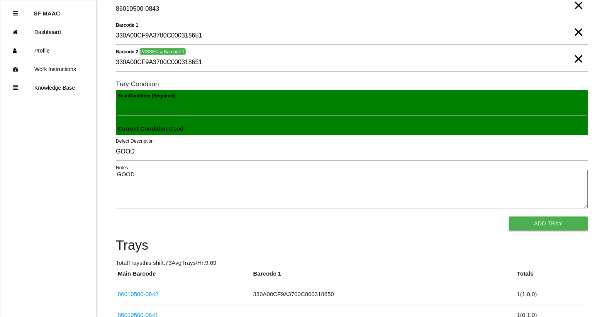 The width and height of the screenshot is (612, 317). Describe the element at coordinates (162, 51) in the screenshot. I see `span: PASSED = Barcode 1` at that location.